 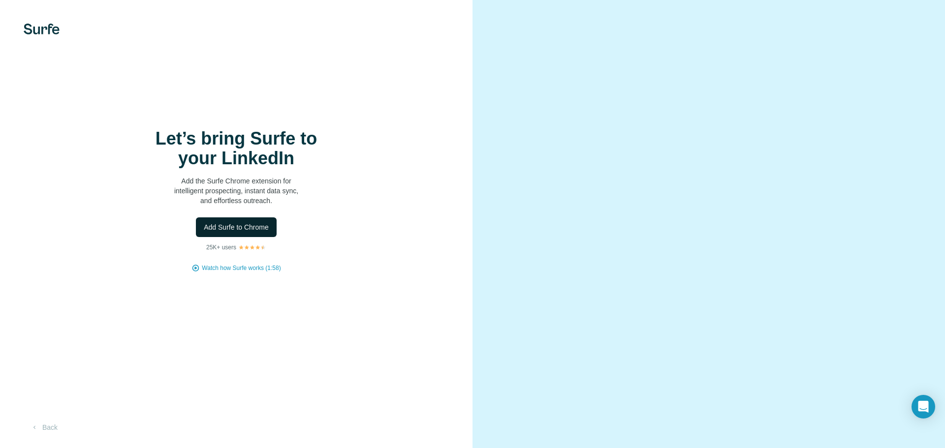 What do you see at coordinates (44, 428) in the screenshot?
I see `button: Back` at bounding box center [44, 428].